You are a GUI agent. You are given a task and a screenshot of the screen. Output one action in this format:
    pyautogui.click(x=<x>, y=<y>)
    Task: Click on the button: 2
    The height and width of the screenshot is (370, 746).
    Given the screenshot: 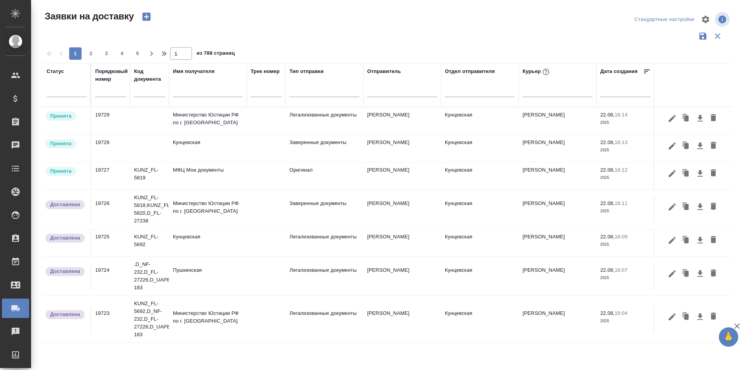 What is the action you would take?
    pyautogui.click(x=91, y=54)
    